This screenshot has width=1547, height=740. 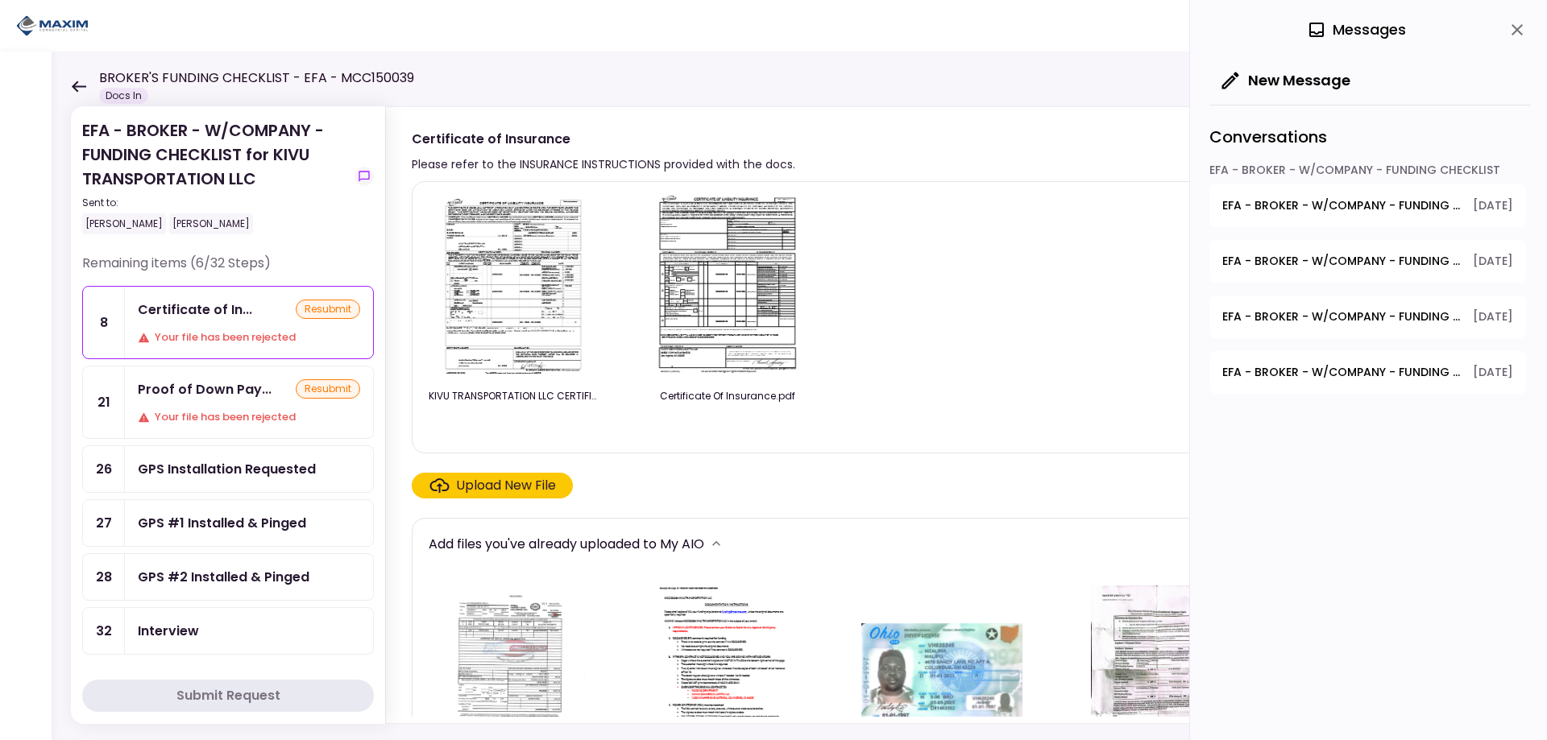 I want to click on a: 32Interview, so click(x=228, y=631).